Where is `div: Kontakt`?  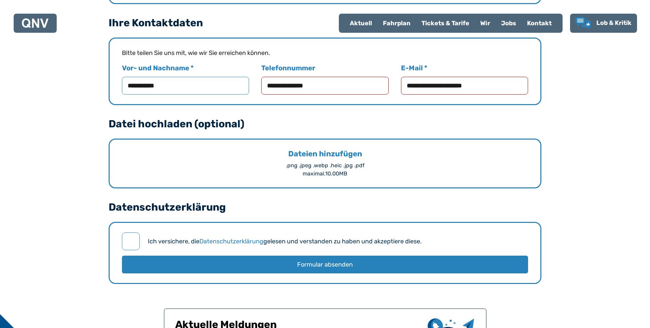 div: Kontakt is located at coordinates (539, 23).